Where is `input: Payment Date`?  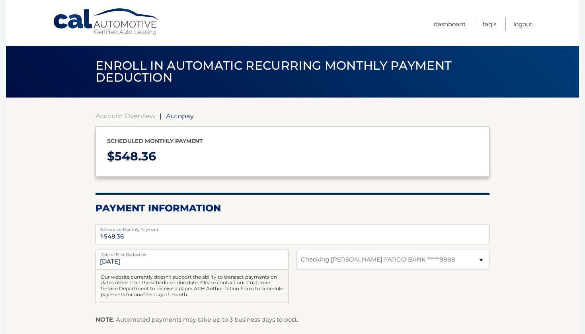
input: Payment Date is located at coordinates (192, 260).